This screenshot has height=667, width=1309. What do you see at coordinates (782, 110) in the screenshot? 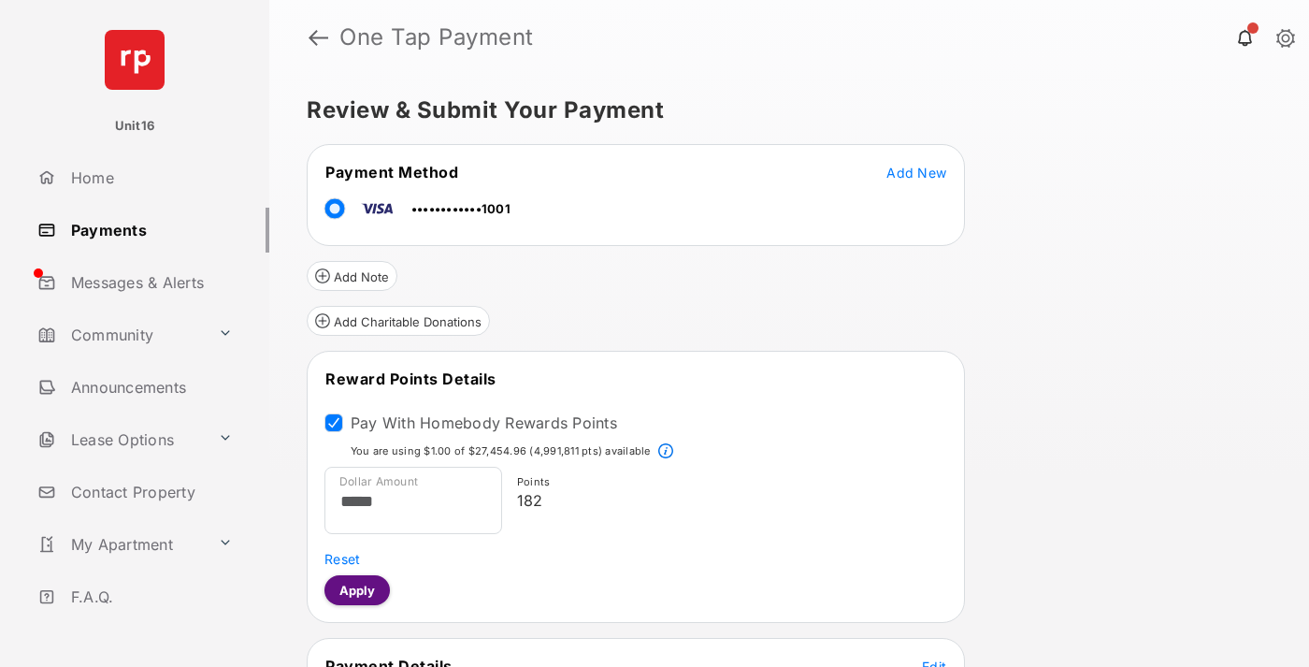
I see `h5: Review & Submit Your Payment` at bounding box center [782, 110].